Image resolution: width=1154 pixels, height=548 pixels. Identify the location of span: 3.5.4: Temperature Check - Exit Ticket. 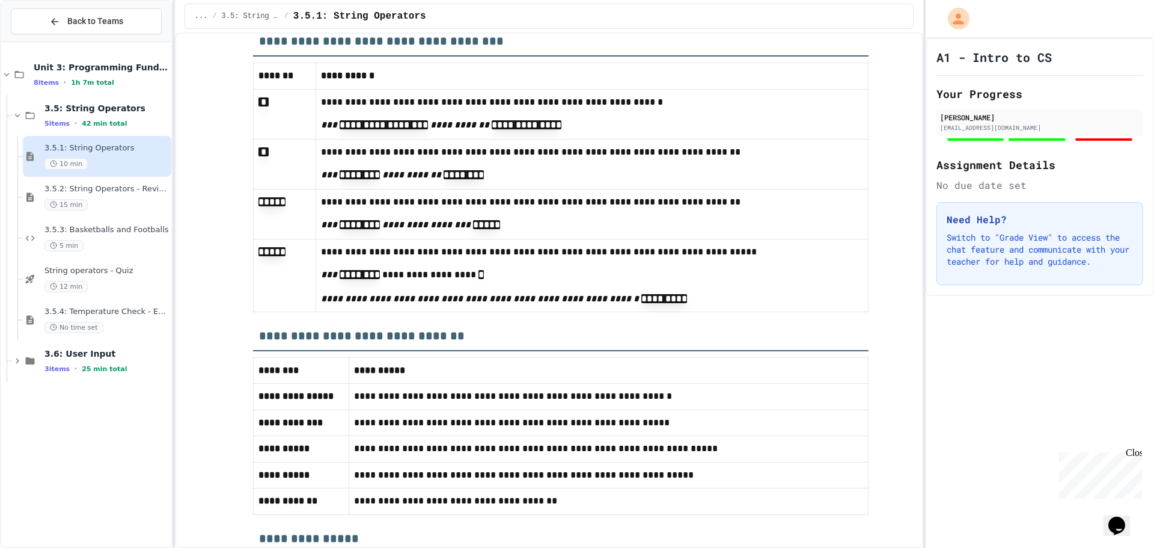
(106, 311).